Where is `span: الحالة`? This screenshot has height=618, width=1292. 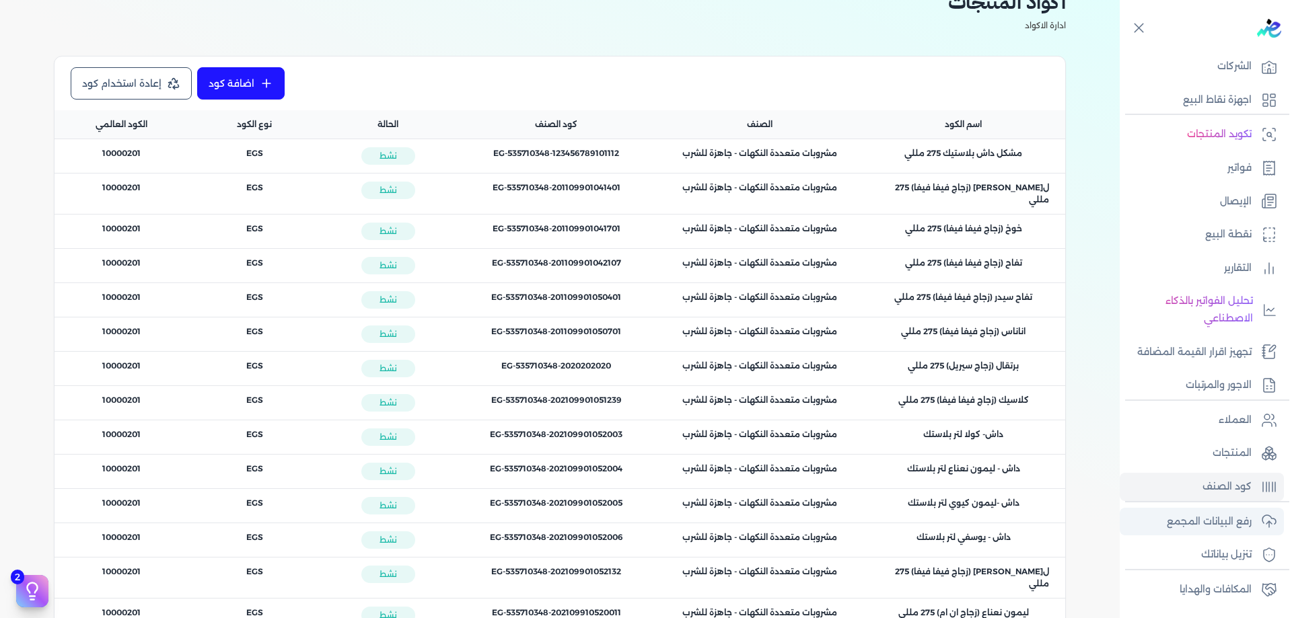 span: الحالة is located at coordinates (388, 124).